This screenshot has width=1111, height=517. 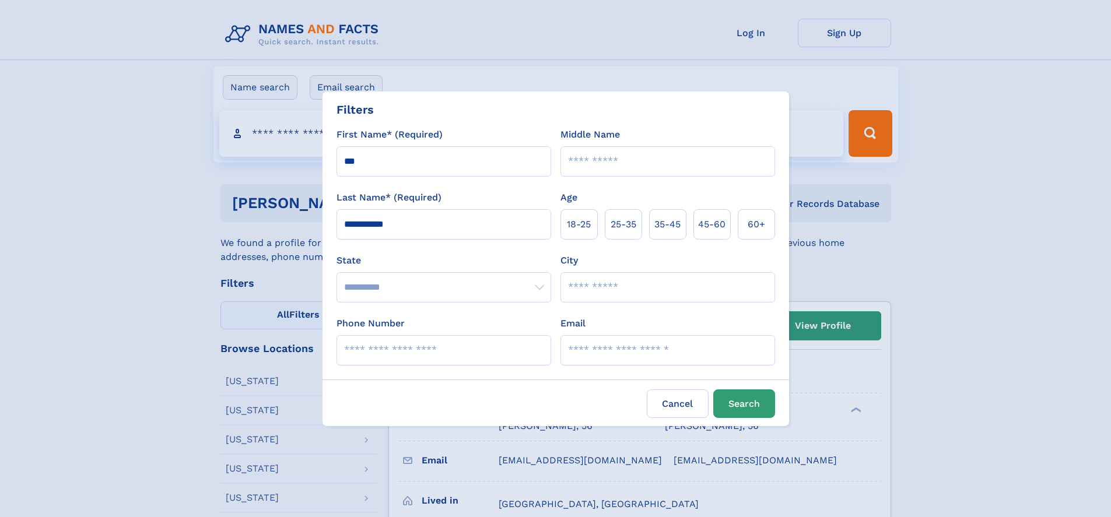 I want to click on label: Last Name* (Required), so click(x=389, y=198).